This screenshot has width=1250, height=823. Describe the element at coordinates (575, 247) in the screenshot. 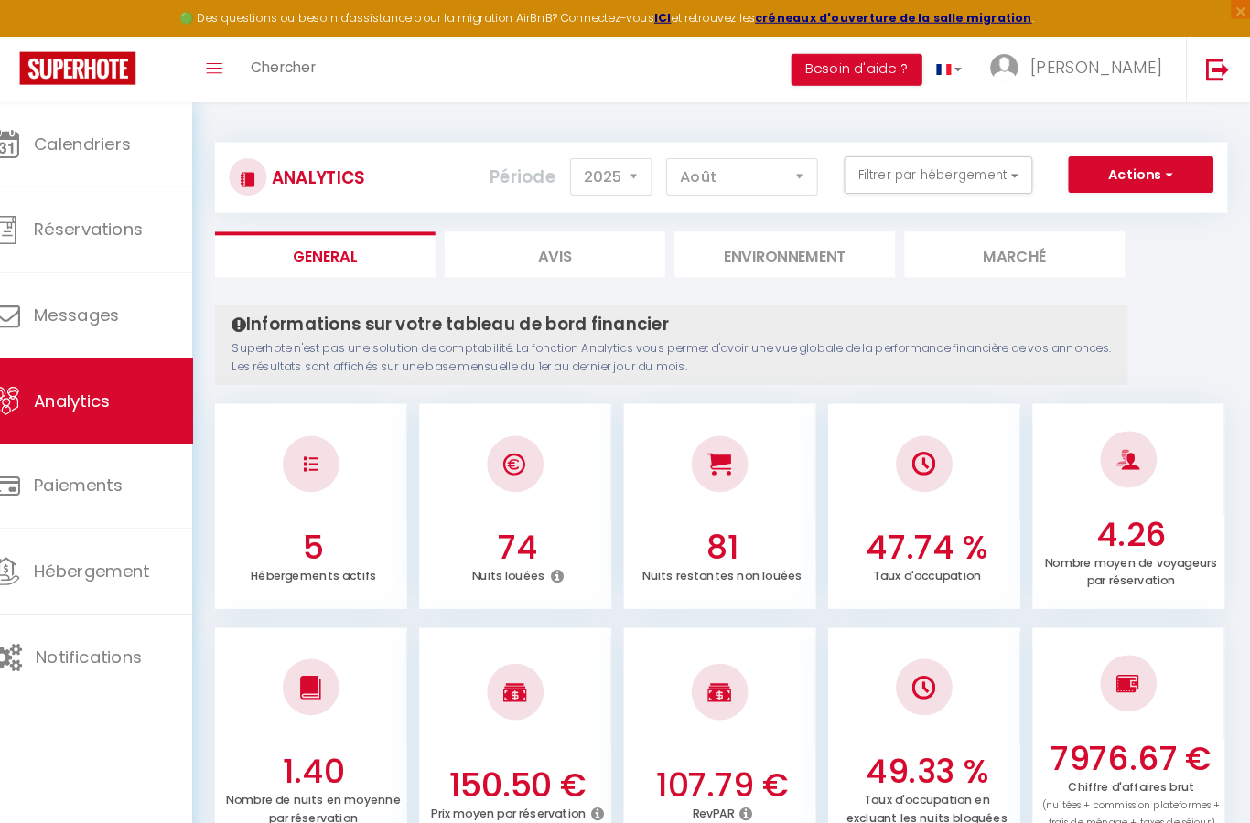

I see `li: Avis` at that location.